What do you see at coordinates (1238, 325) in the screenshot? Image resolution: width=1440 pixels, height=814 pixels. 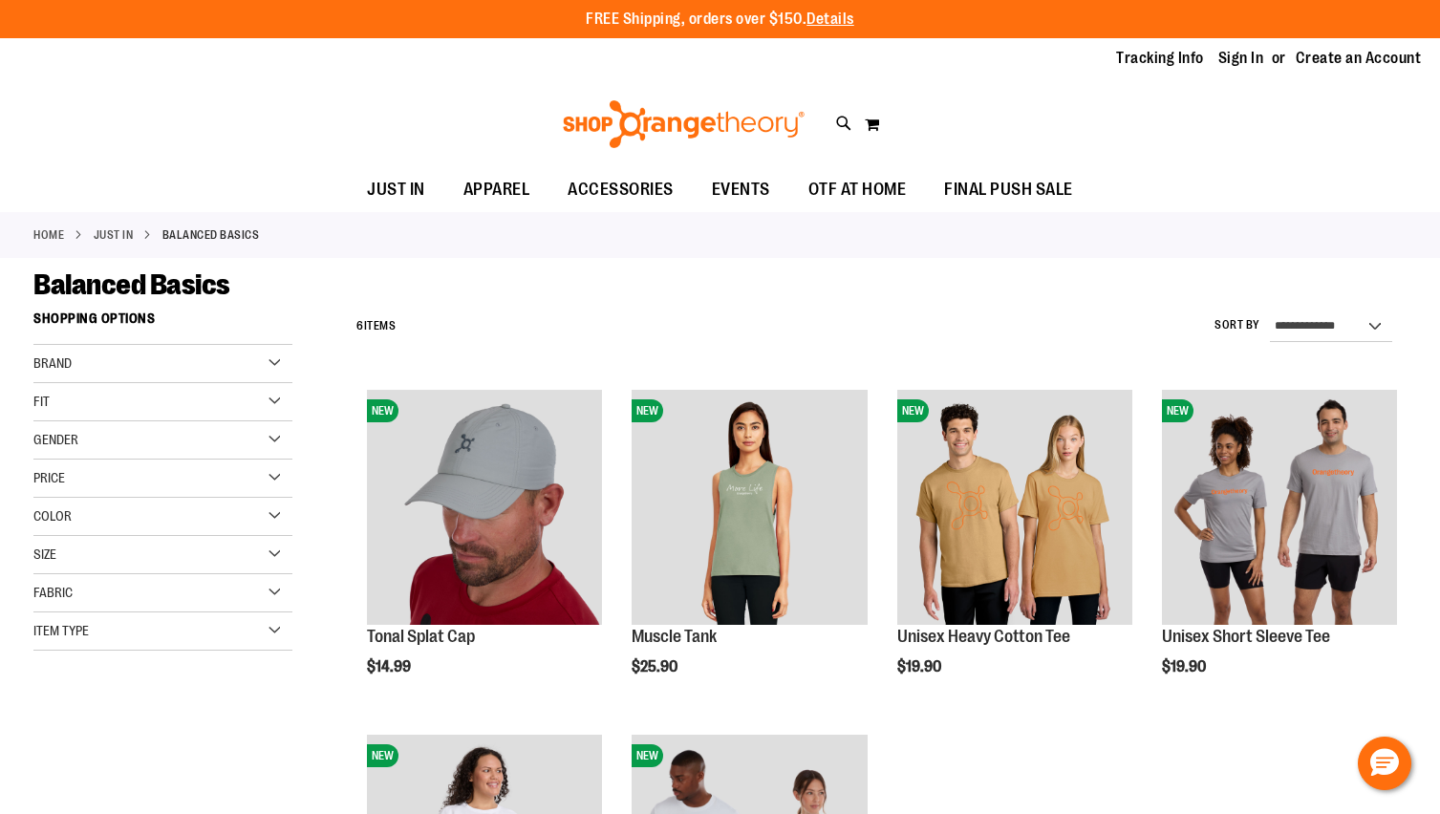 I see `label: Sort By` at bounding box center [1238, 325].